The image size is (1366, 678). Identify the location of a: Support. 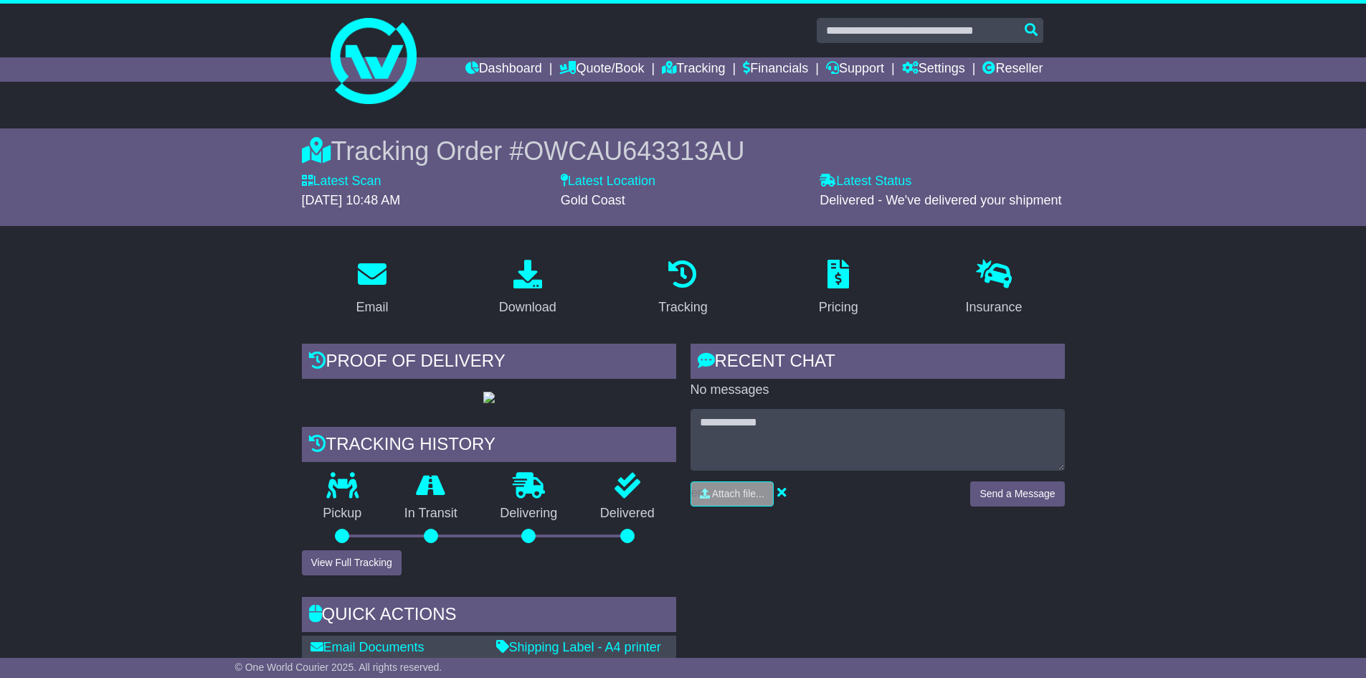
(855, 70).